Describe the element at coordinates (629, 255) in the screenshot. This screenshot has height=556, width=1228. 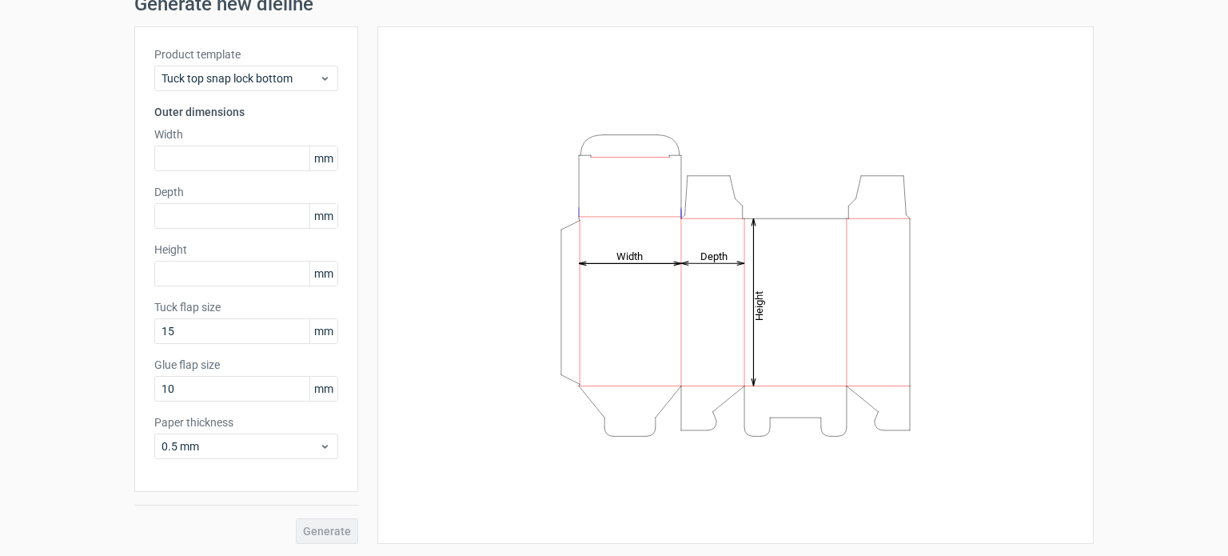
I see `tspan: Width` at that location.